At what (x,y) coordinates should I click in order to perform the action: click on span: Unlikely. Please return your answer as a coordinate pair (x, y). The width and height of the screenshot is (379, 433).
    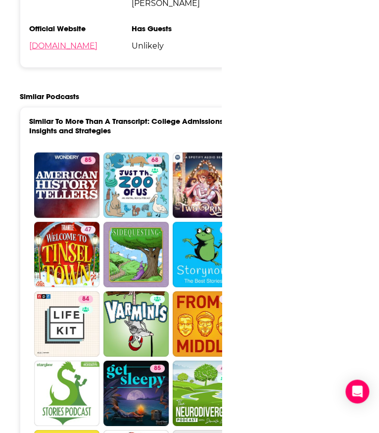
    Looking at the image, I should click on (183, 46).